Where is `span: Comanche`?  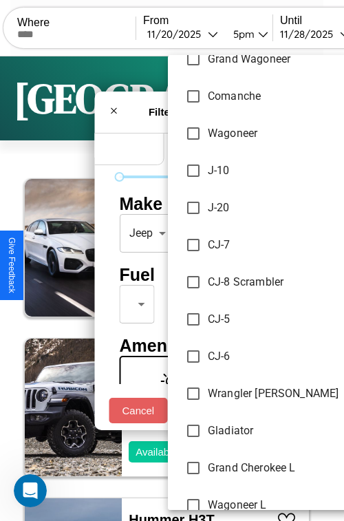 span: Comanche is located at coordinates (273, 96).